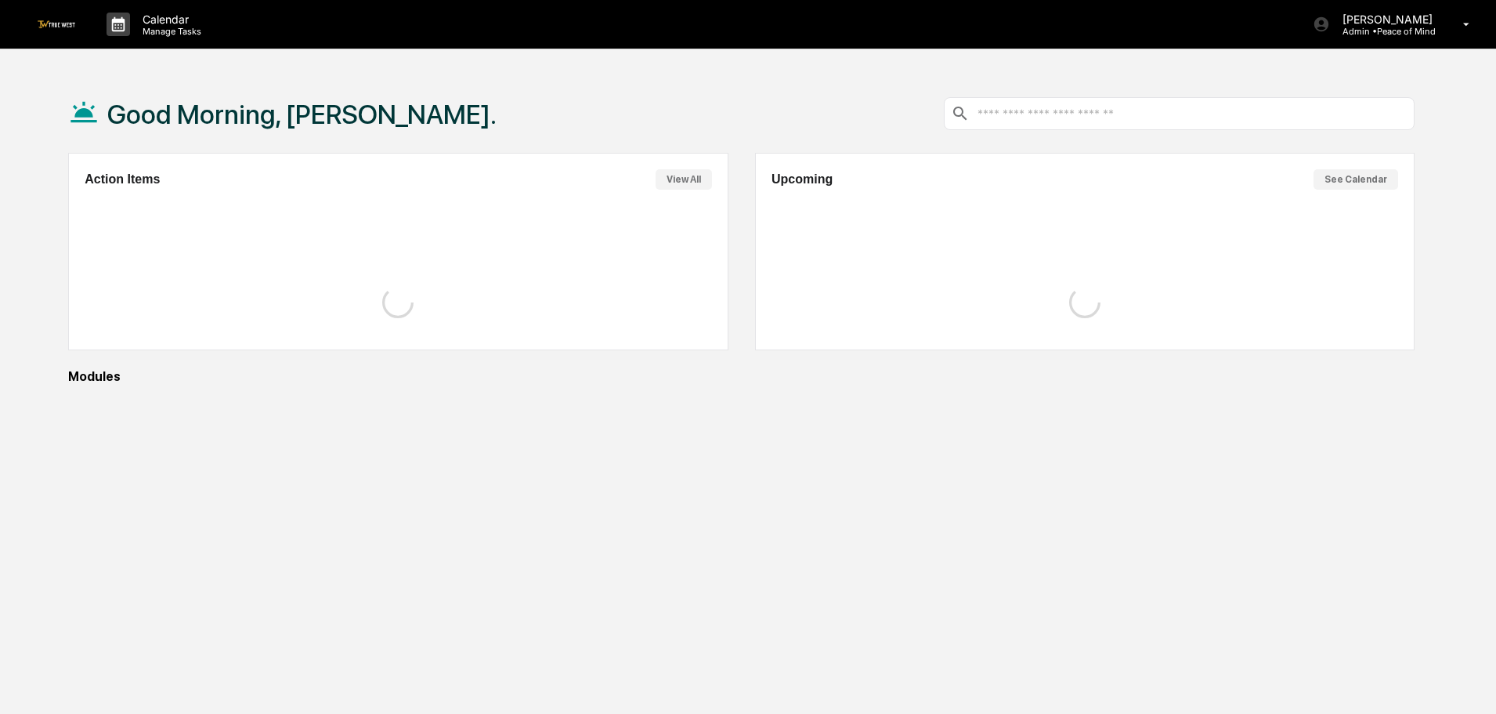 Image resolution: width=1496 pixels, height=714 pixels. Describe the element at coordinates (169, 31) in the screenshot. I see `p: Manage Tasks` at that location.